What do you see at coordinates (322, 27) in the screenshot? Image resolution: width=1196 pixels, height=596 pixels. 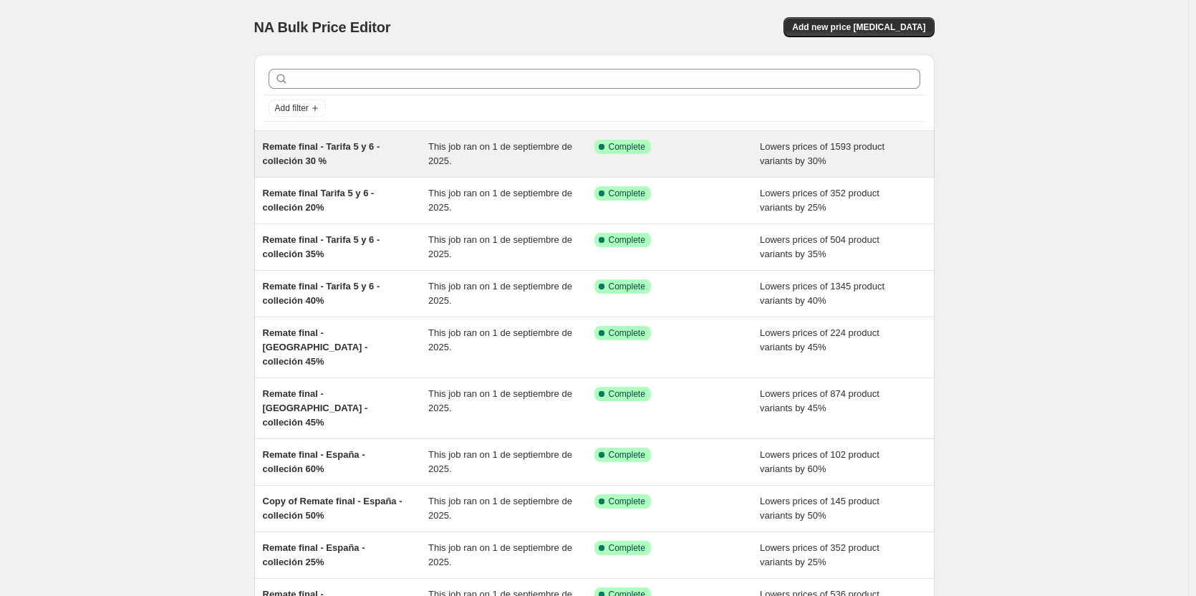 I see `span: NA Bulk Price Editor` at bounding box center [322, 27].